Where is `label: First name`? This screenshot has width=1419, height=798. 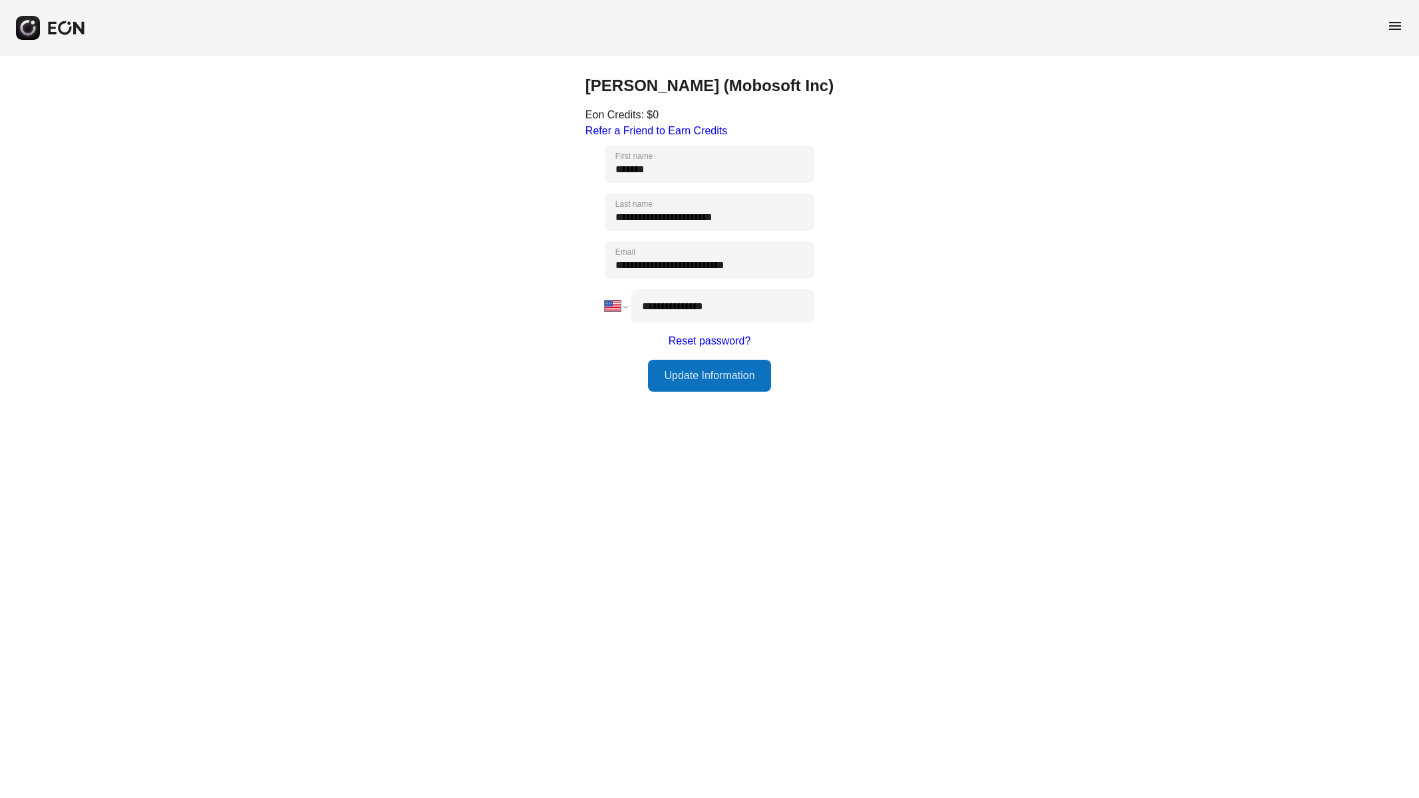 label: First name is located at coordinates (634, 156).